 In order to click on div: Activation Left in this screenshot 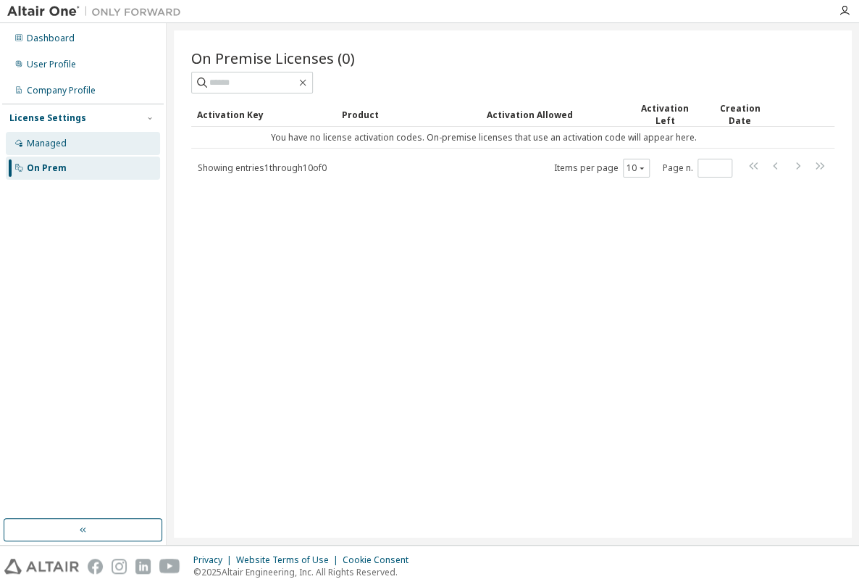, I will do `click(665, 114)`.